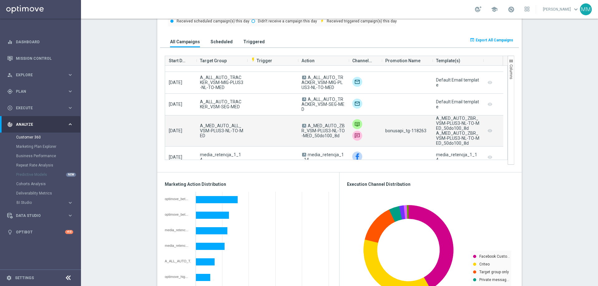 The height and width of the screenshot is (286, 598). What do you see at coordinates (41, 147) in the screenshot?
I see `a: Marketing Plan Explorer` at bounding box center [41, 147].